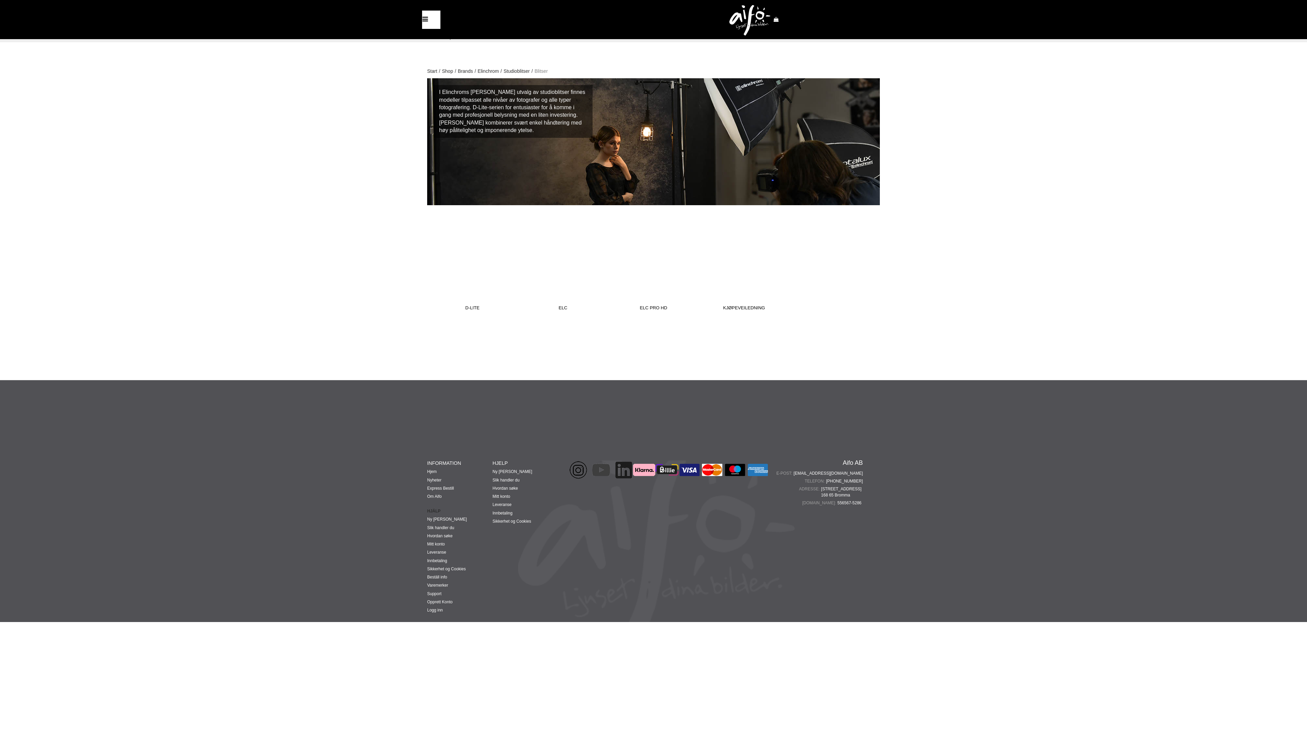 Image resolution: width=1307 pixels, height=735 pixels. Describe the element at coordinates (624, 479) in the screenshot. I see `a: Aifo - Linkedin` at that location.